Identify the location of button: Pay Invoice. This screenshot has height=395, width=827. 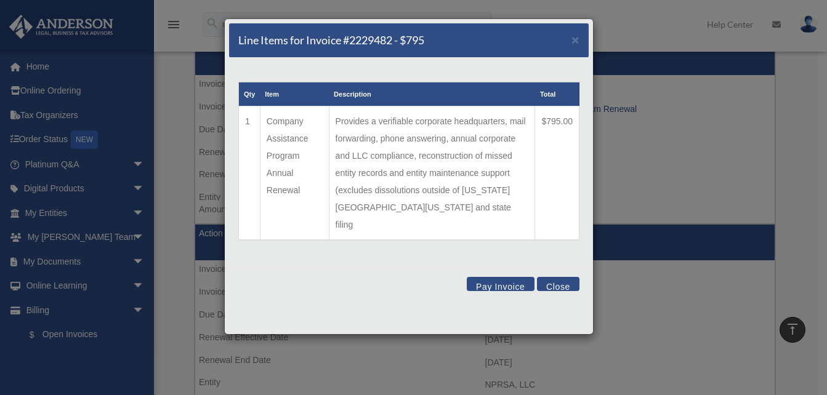
(501, 284).